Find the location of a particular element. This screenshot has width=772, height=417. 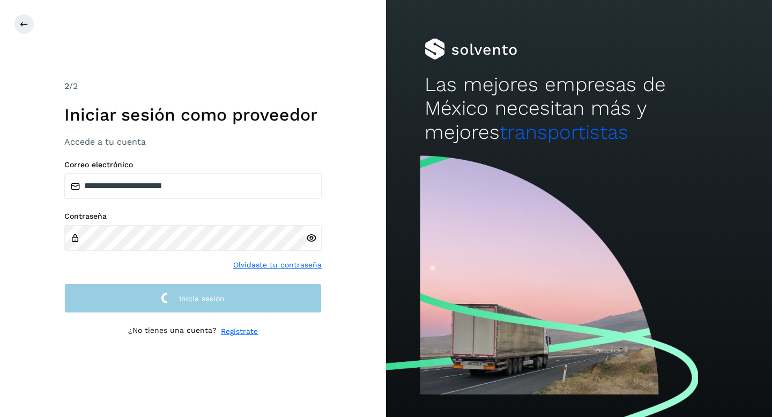

a: Regístrate is located at coordinates (239, 331).